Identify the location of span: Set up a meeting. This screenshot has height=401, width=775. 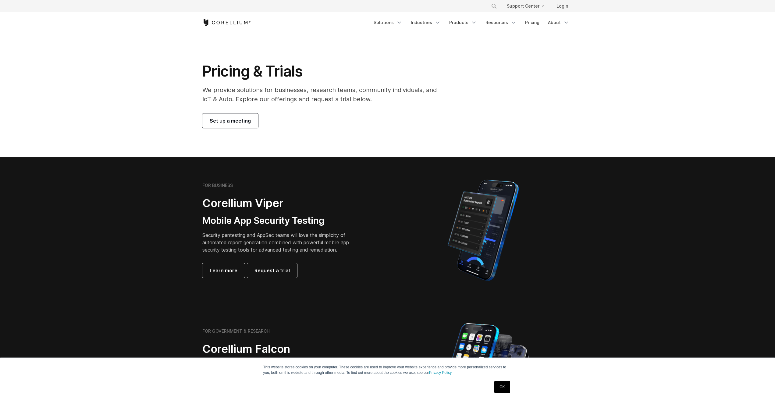
(230, 121).